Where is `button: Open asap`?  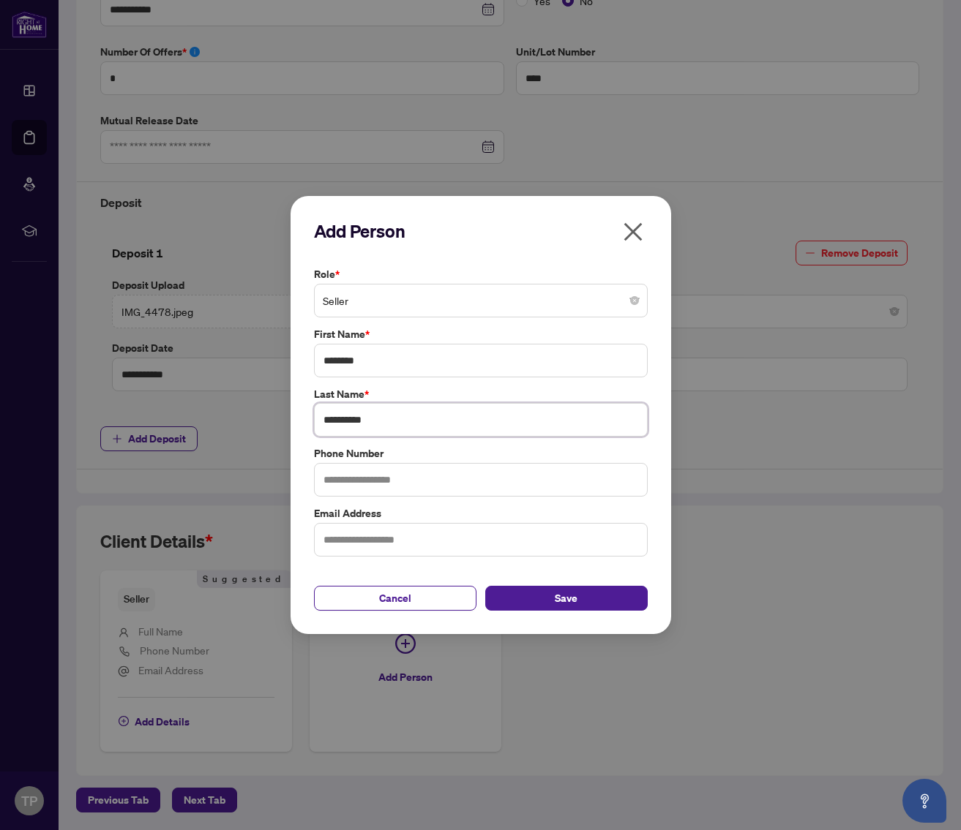
button: Open asap is located at coordinates (924, 801).